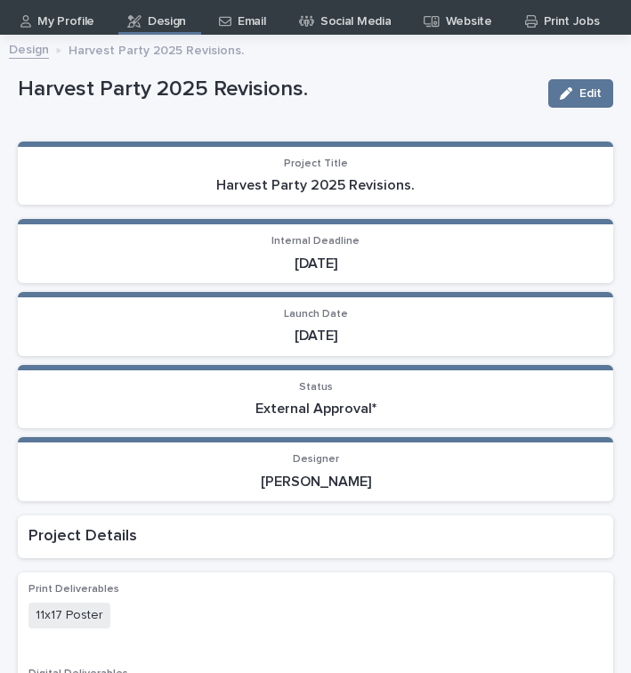  What do you see at coordinates (251, 15) in the screenshot?
I see `p: Email` at bounding box center [251, 15].